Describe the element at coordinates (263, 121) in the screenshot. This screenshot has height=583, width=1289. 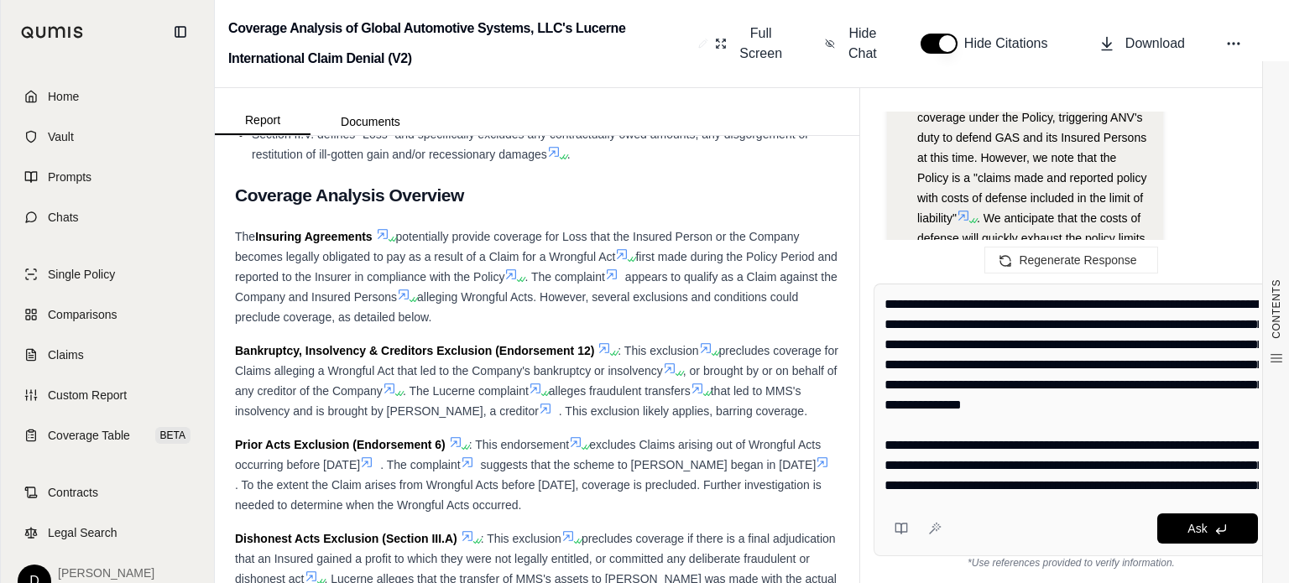
I see `button: Report` at that location.